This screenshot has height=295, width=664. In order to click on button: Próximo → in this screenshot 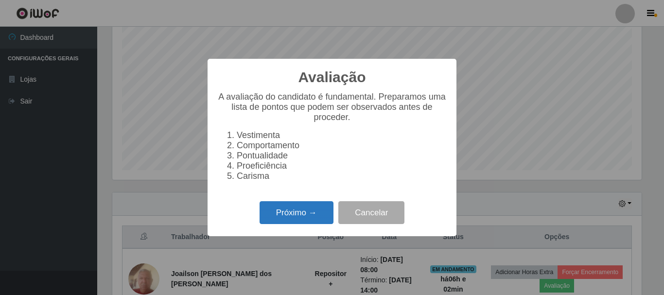, I will do `click(297, 213)`.